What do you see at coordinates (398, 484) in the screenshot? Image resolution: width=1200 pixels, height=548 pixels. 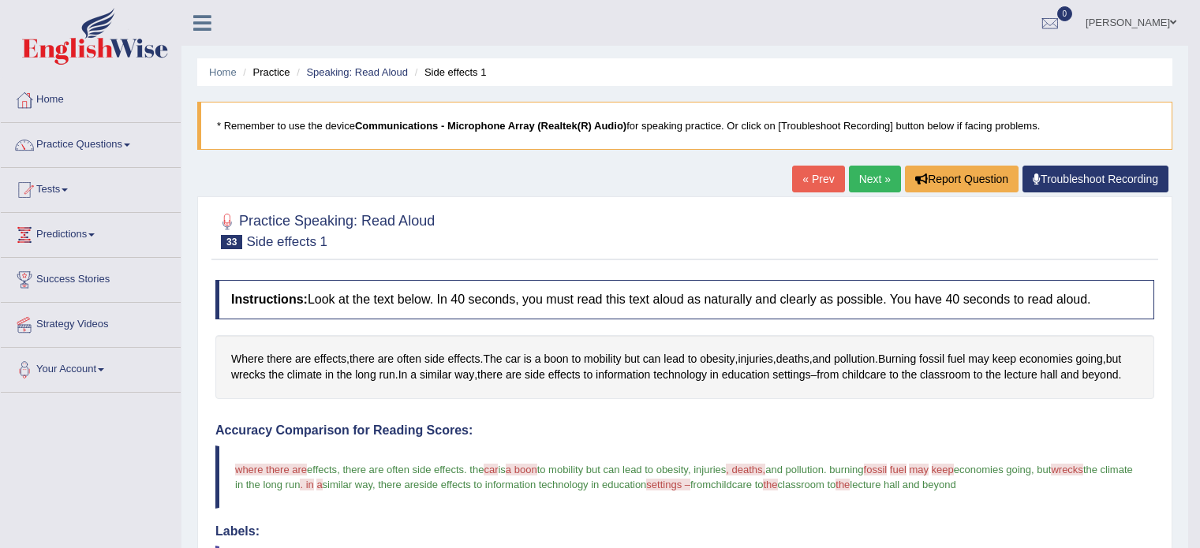 I see `span: there are` at bounding box center [398, 484].